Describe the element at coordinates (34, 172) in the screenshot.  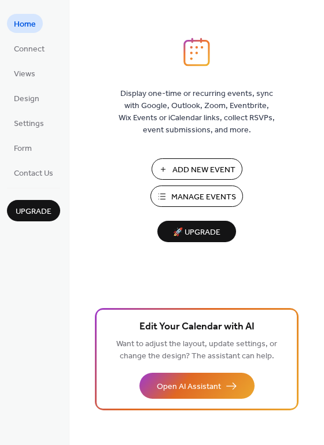
I see `a: Contact Us` at that location.